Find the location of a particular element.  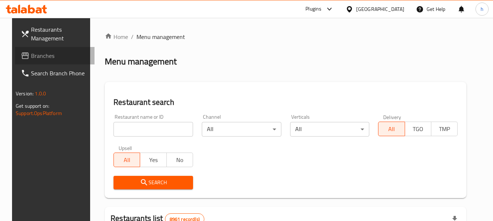

button: Search is located at coordinates (153, 183).